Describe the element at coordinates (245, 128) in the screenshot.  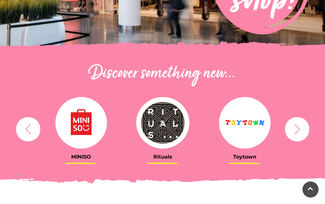
I see `a: Toytown` at that location.